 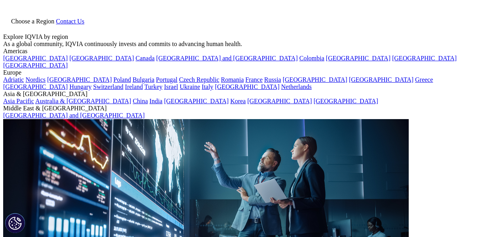 I want to click on a: Contact Us, so click(x=70, y=21).